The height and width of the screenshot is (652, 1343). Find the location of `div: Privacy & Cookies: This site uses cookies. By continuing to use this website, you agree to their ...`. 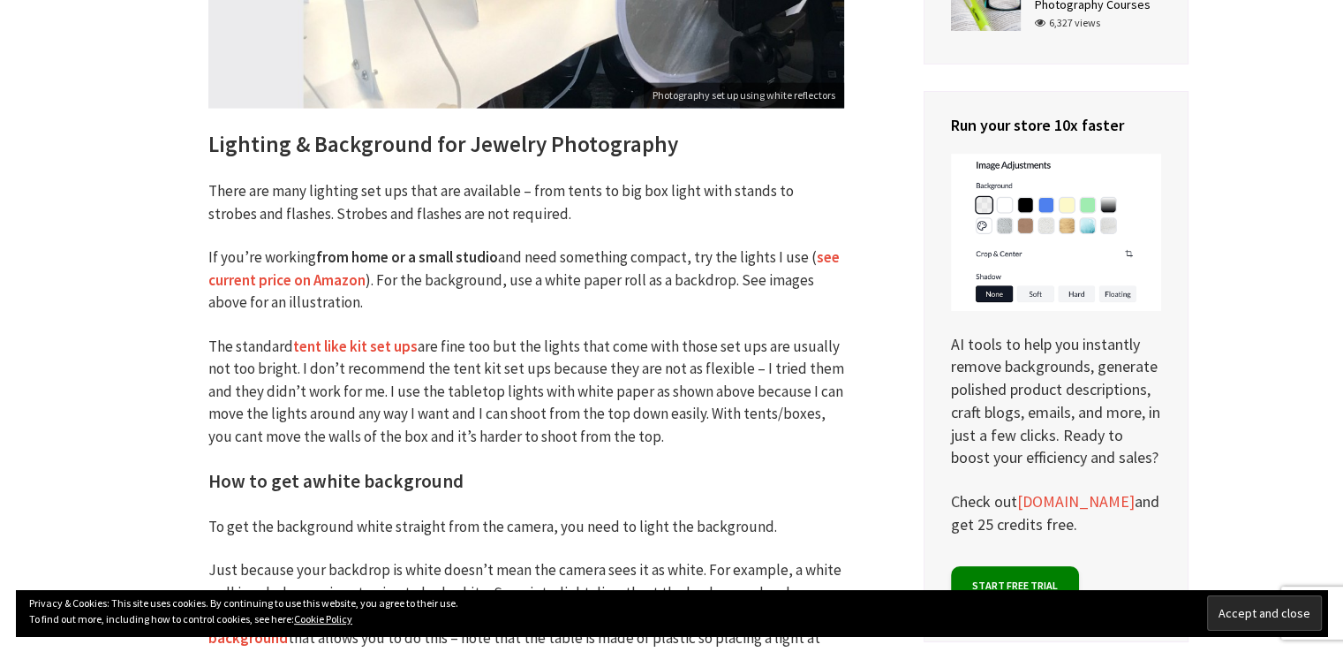

div: Privacy & Cookies: This site uses cookies. By continuing to use this website, you agree to their ... is located at coordinates (671, 613).